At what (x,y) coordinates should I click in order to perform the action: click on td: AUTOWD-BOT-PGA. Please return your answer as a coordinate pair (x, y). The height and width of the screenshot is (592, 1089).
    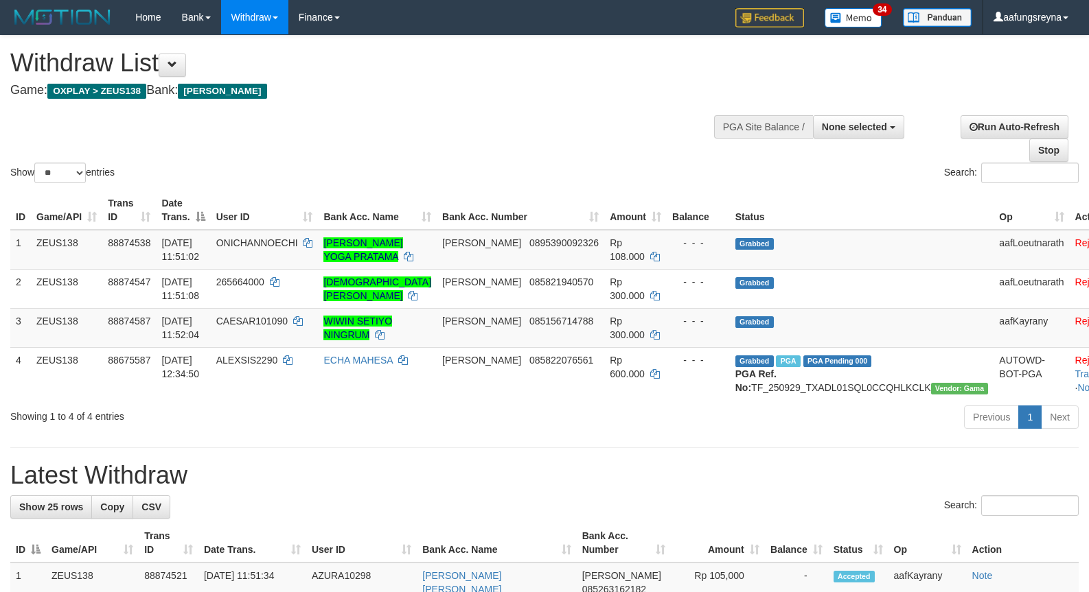
    Looking at the image, I should click on (1031, 373).